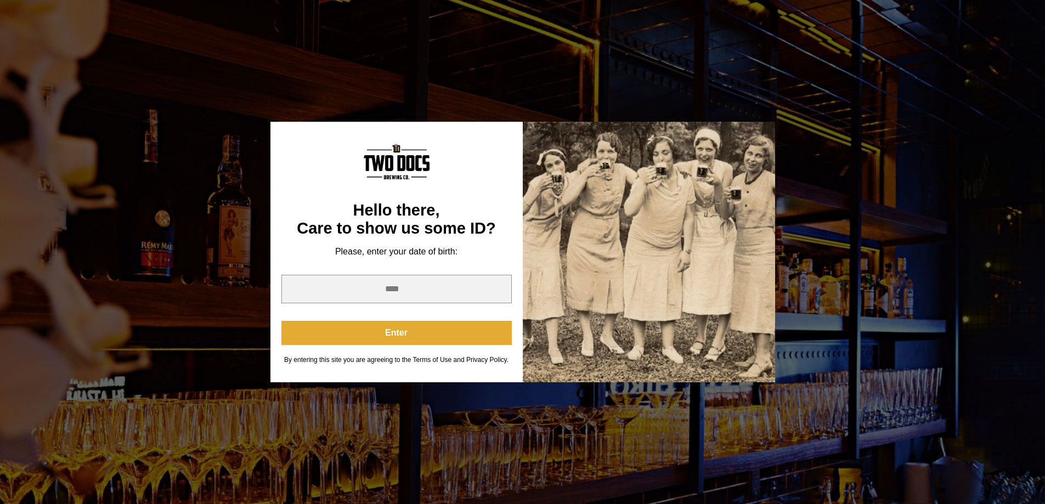 The width and height of the screenshot is (1045, 504). I want to click on button: Enter, so click(396, 333).